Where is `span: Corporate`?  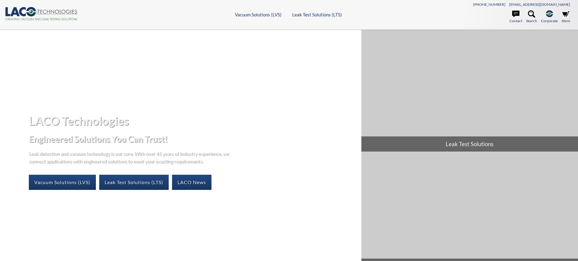 span: Corporate is located at coordinates (549, 21).